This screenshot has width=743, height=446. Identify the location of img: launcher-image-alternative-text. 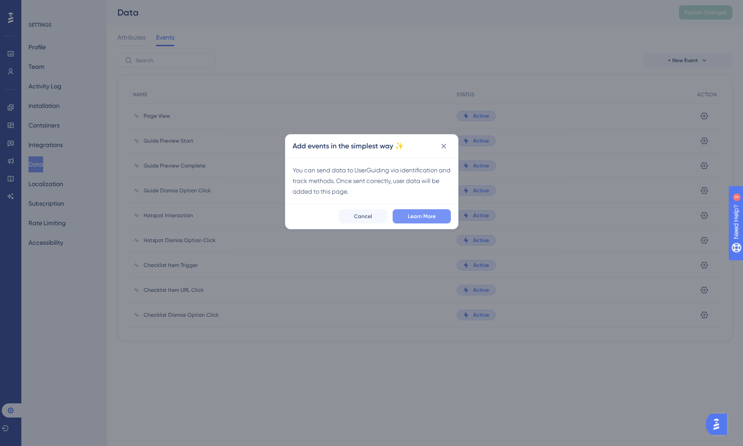
(11, 13).